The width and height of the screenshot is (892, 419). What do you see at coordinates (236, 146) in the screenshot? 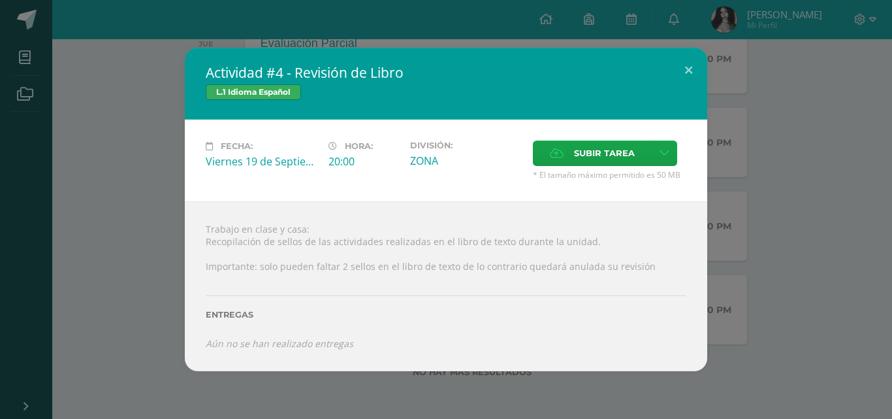
I see `span: Fecha:` at bounding box center [236, 146].